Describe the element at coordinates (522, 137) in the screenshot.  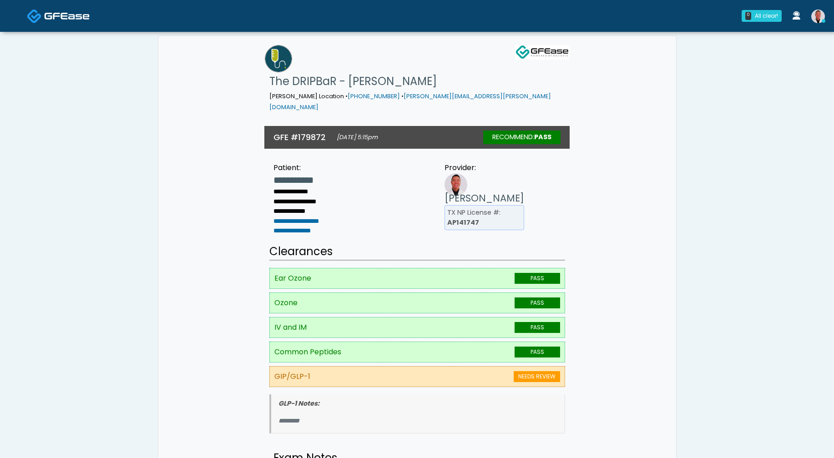
I see `div: RECOMMEND:` at that location.